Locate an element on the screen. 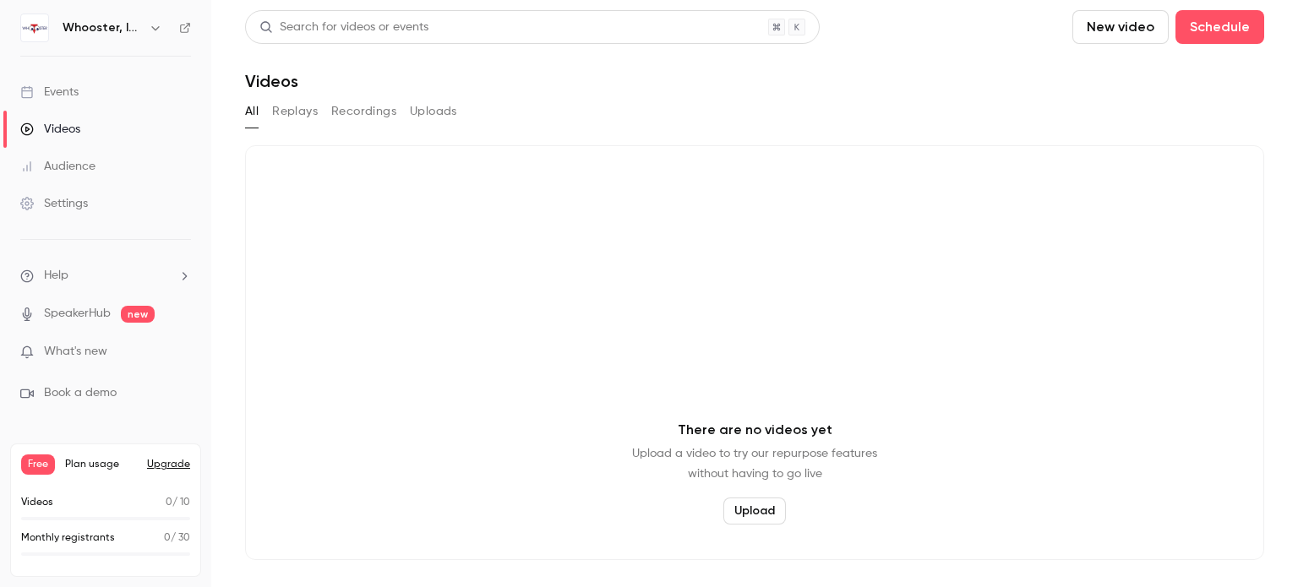  span: What's new is located at coordinates (75, 352).